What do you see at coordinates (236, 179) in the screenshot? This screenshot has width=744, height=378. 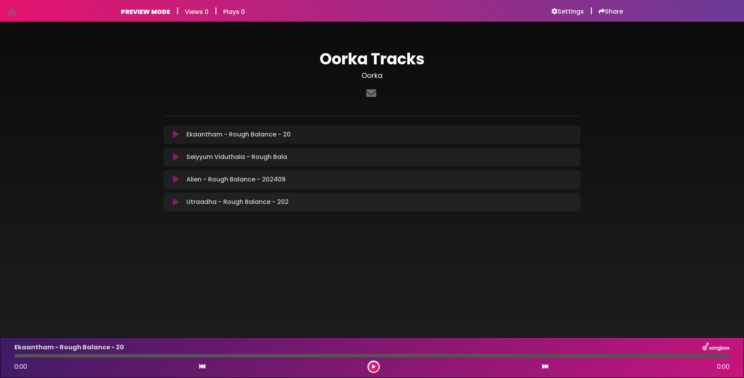 I see `p: Alien - Rough Balance - 202409` at bounding box center [236, 179].